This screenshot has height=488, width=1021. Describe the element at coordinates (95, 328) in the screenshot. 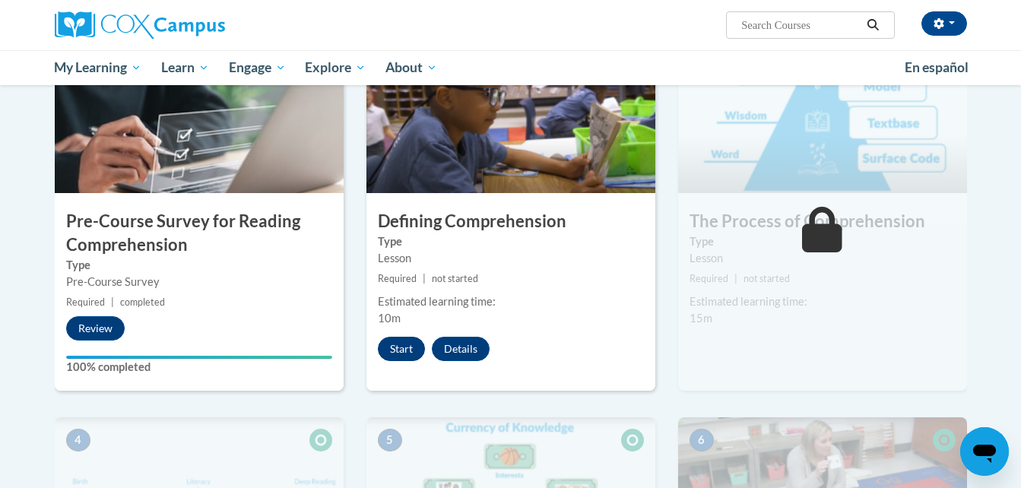

I see `button: Review` at that location.